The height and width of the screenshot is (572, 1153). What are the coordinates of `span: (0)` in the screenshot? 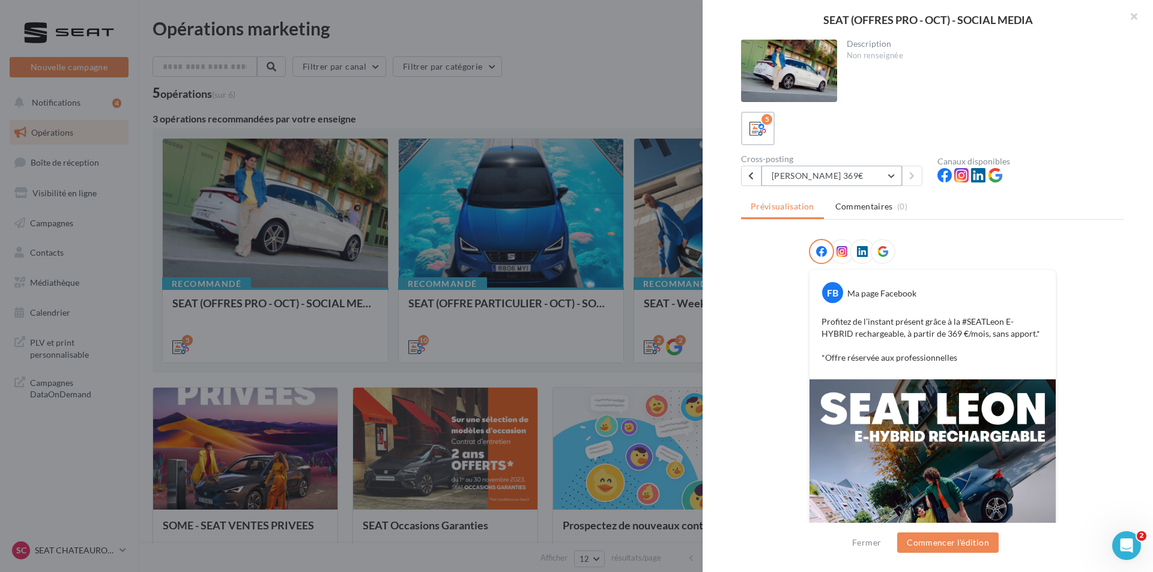 It's located at (902, 207).